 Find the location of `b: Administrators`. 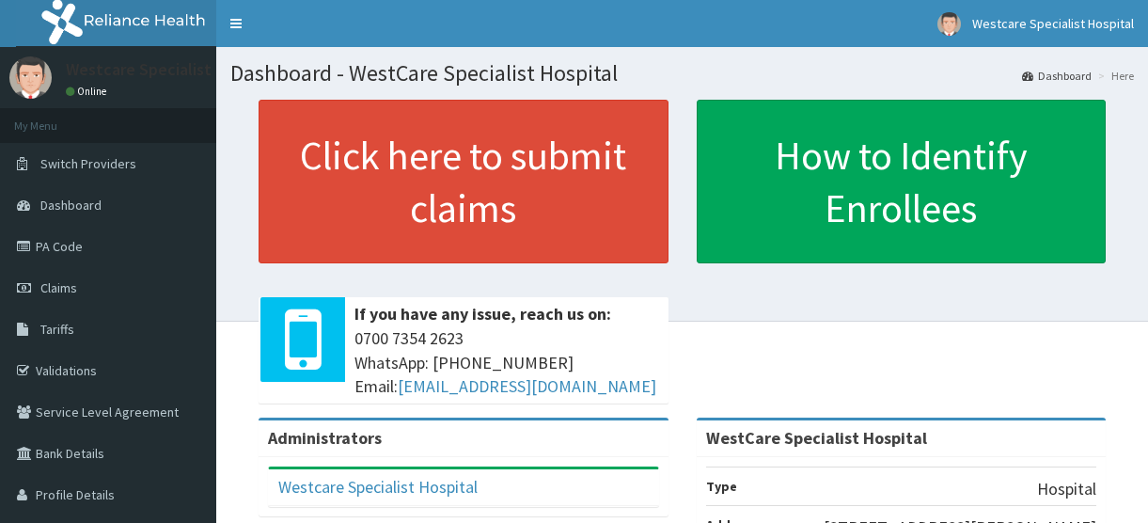

b: Administrators is located at coordinates (324, 437).